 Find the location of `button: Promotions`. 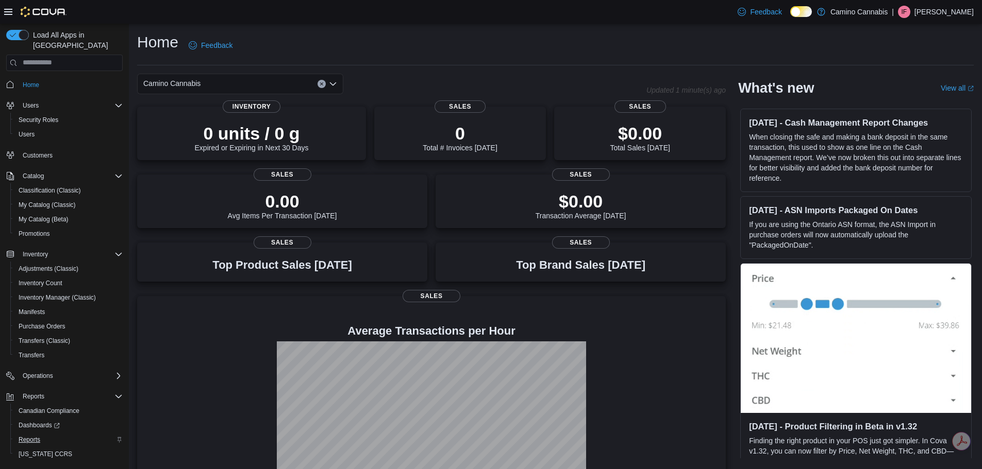

button: Promotions is located at coordinates (69, 234).